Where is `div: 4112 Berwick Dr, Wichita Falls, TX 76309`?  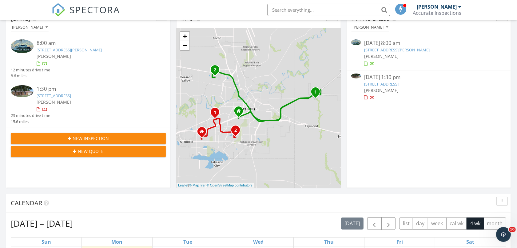
div: 4112 Berwick Dr, Wichita Falls, TX 76309 is located at coordinates (217, 114).